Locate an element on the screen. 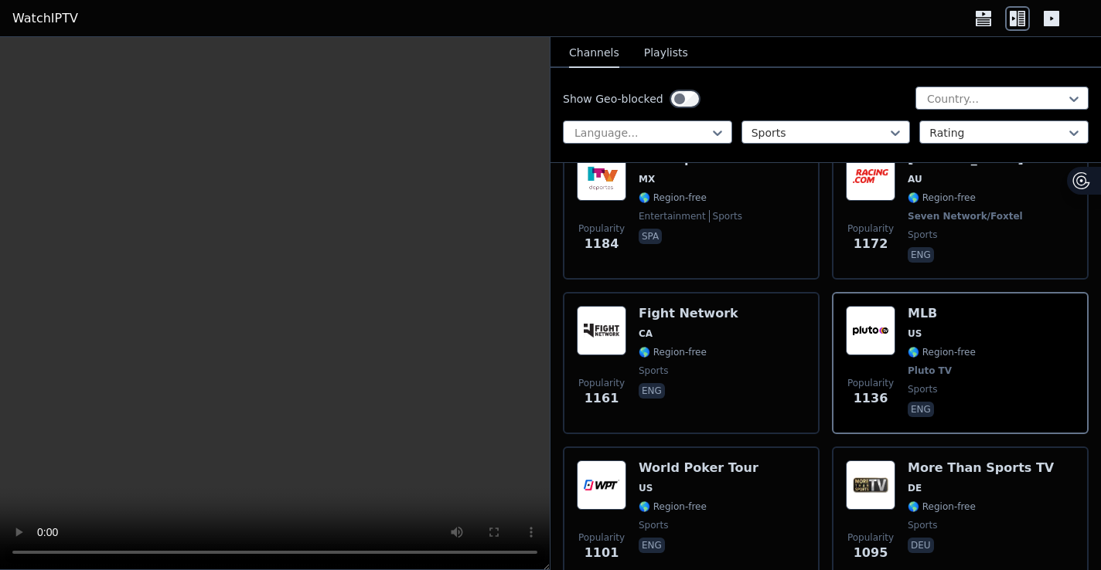 The height and width of the screenshot is (570, 1101). h6: World Poker Tour is located at coordinates (698, 468).